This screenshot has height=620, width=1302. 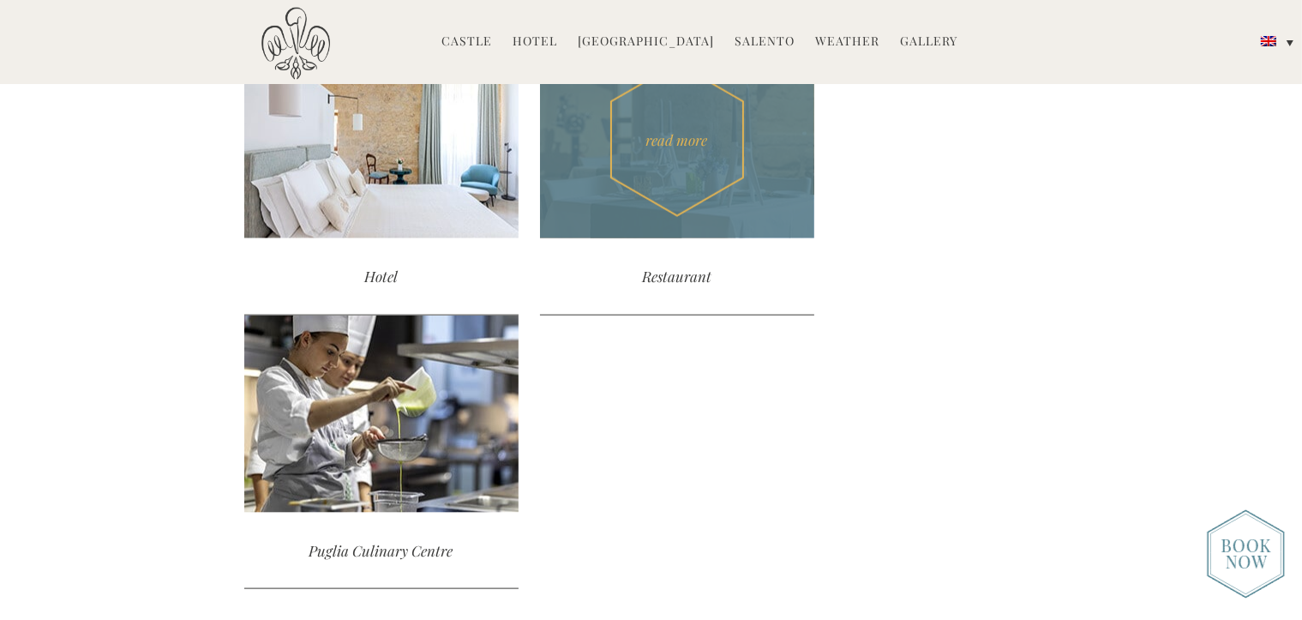 I want to click on img: new-booknow.png, so click(x=1245, y=554).